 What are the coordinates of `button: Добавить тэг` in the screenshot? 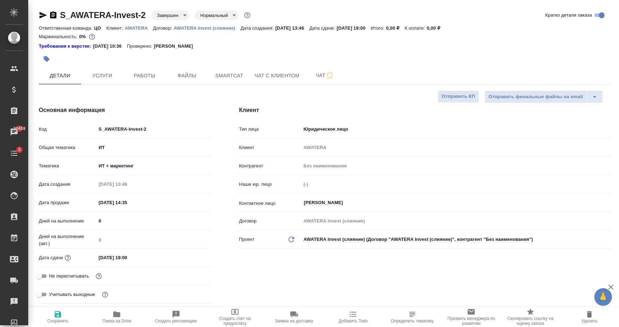 It's located at (47, 59).